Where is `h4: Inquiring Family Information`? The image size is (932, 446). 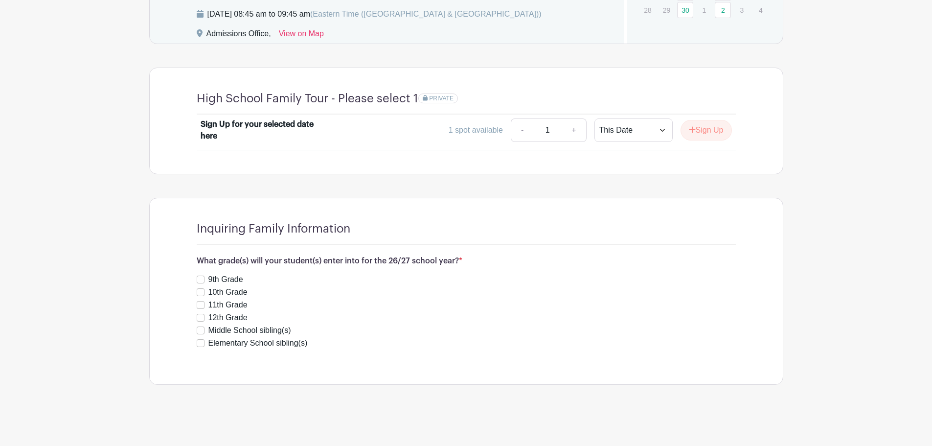
h4: Inquiring Family Information is located at coordinates (273, 228).